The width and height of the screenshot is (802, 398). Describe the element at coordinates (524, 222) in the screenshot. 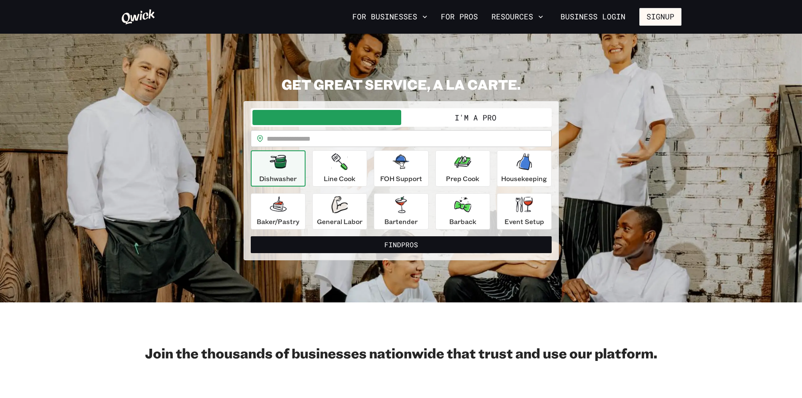

I see `p: Event Setup` at that location.